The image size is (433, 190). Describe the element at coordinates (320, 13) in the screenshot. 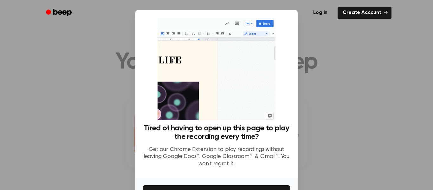

I see `a: Log in` at that location.